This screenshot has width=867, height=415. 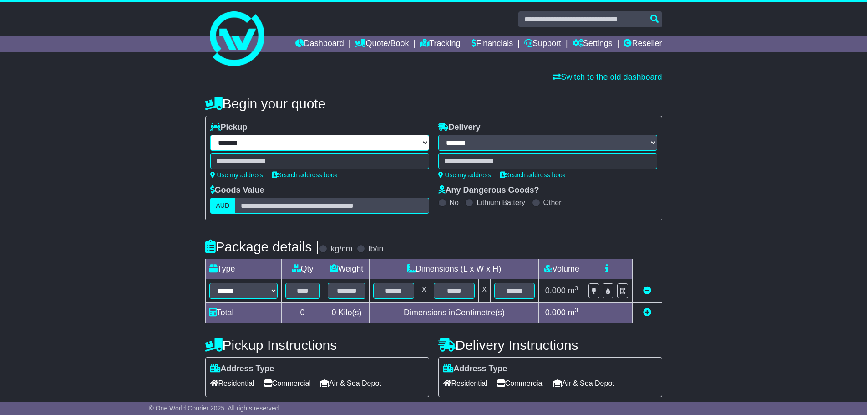 What do you see at coordinates (454, 202) in the screenshot?
I see `label: No` at bounding box center [454, 202].